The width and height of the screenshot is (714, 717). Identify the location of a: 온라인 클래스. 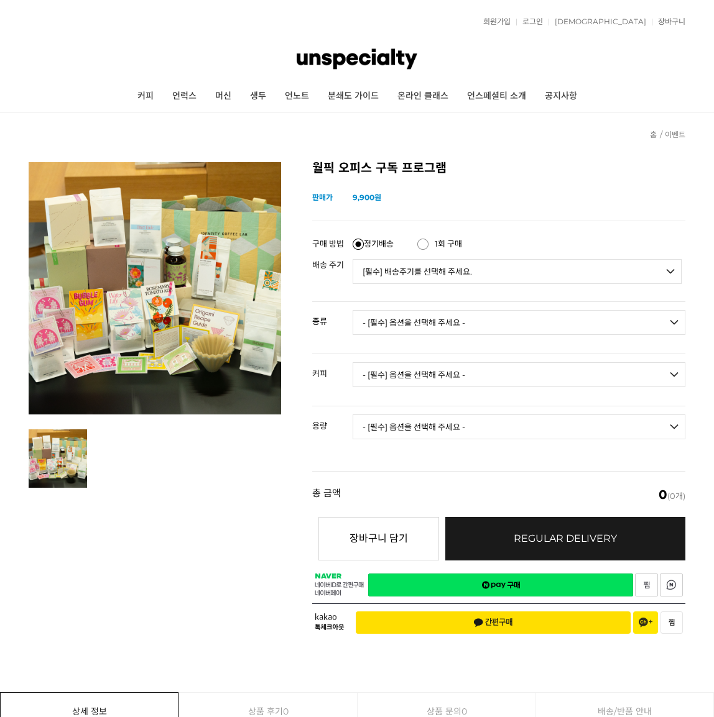
(423, 96).